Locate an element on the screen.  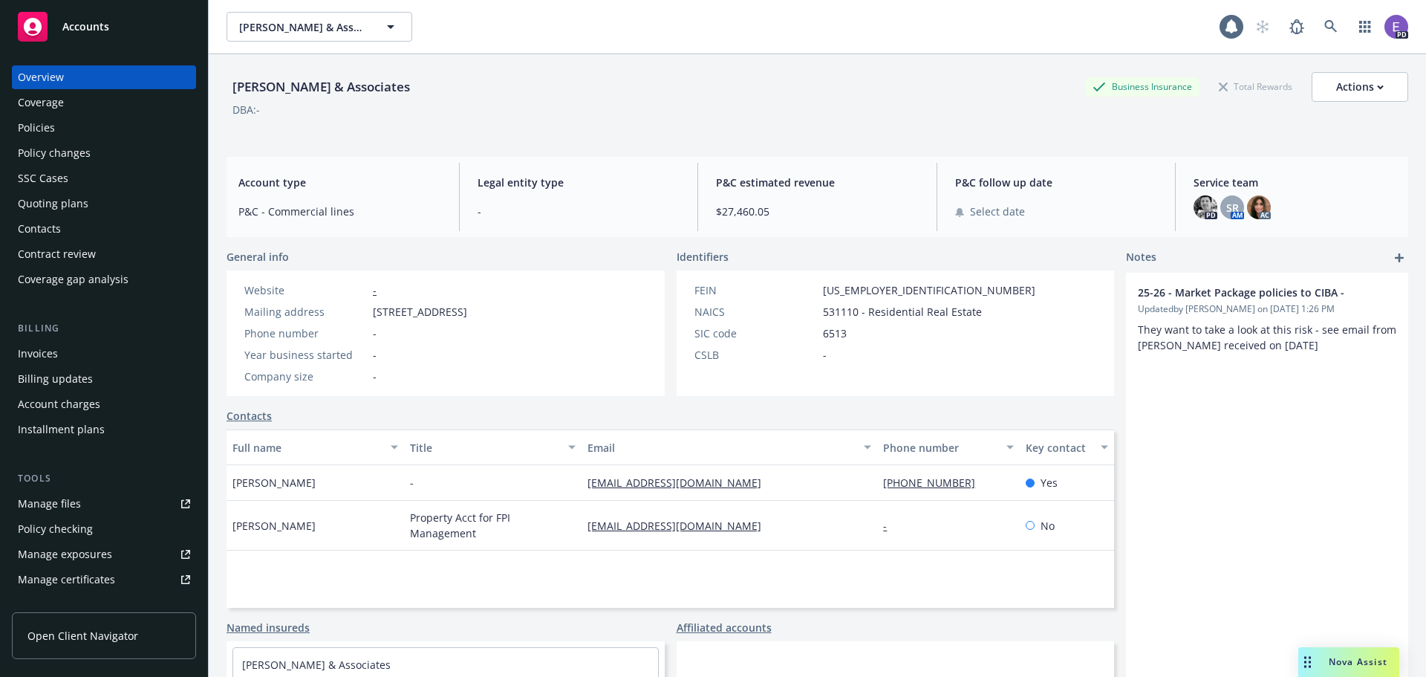
button: Actions is located at coordinates (1360, 87).